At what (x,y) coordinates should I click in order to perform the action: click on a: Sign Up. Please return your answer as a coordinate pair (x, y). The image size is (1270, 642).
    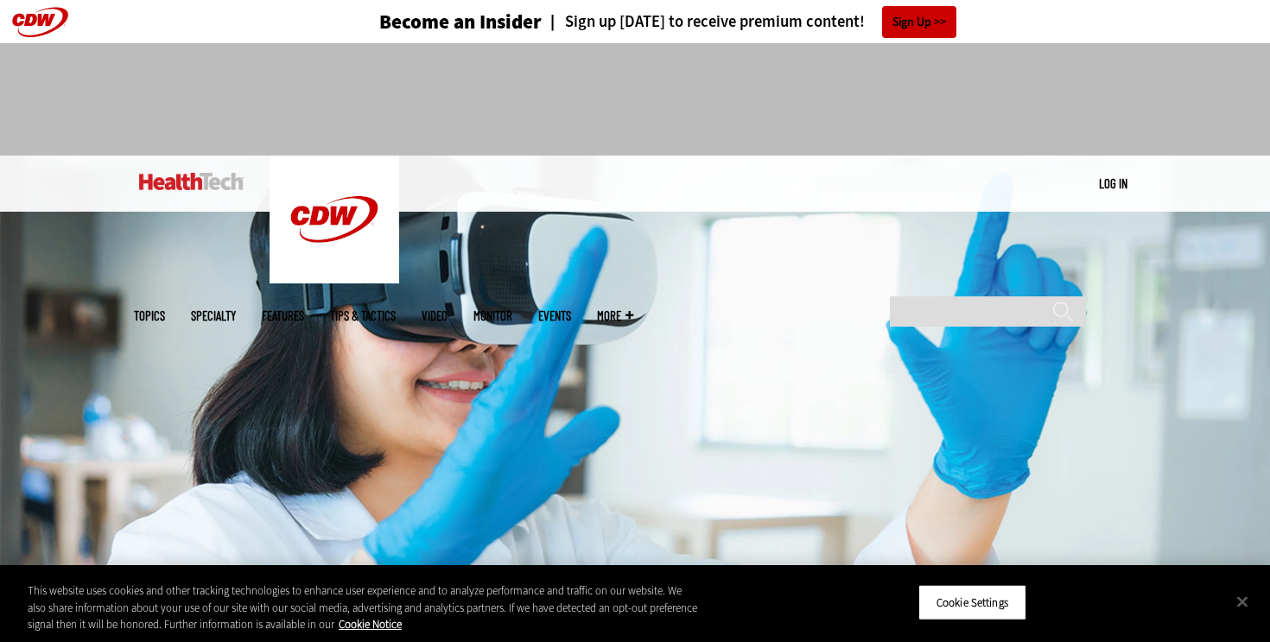
    Looking at the image, I should click on (919, 22).